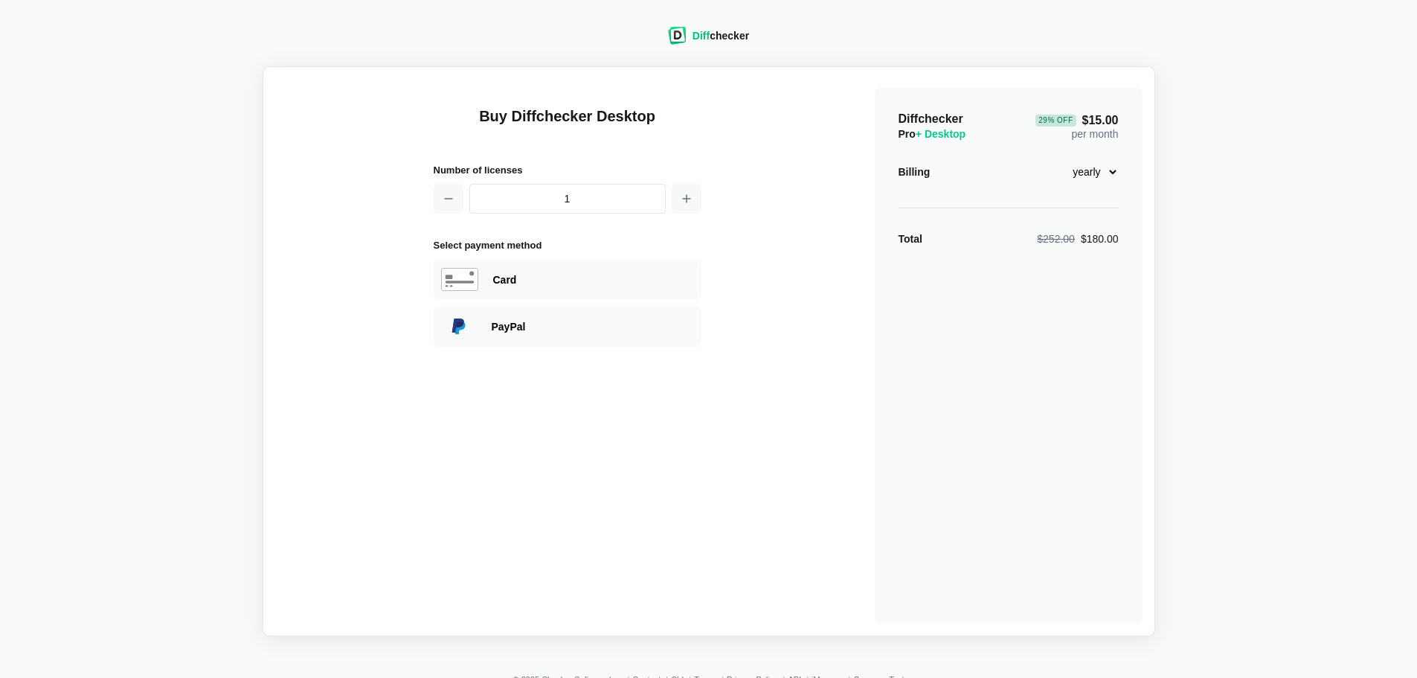  What do you see at coordinates (568, 199) in the screenshot?
I see `input: 1` at bounding box center [568, 199].